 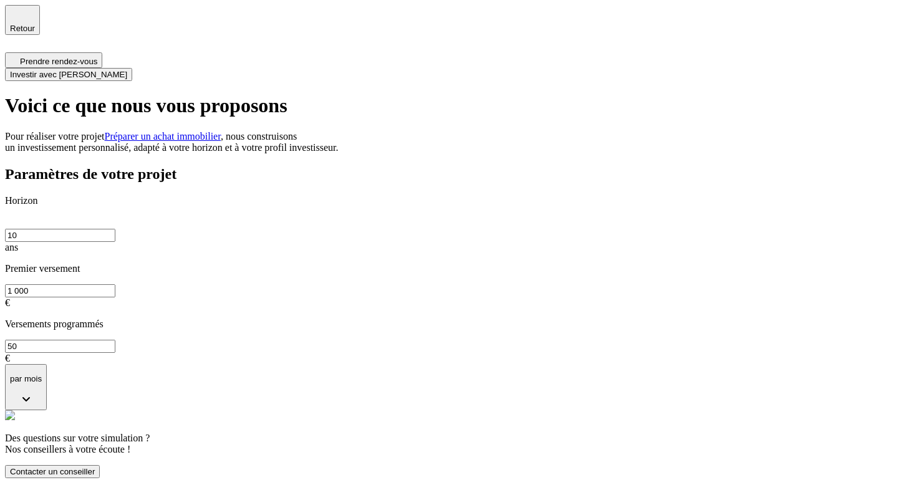 I want to click on span: un investissement personnalisé, adapté à votre horizon et à votre profil investisseur., so click(x=172, y=147).